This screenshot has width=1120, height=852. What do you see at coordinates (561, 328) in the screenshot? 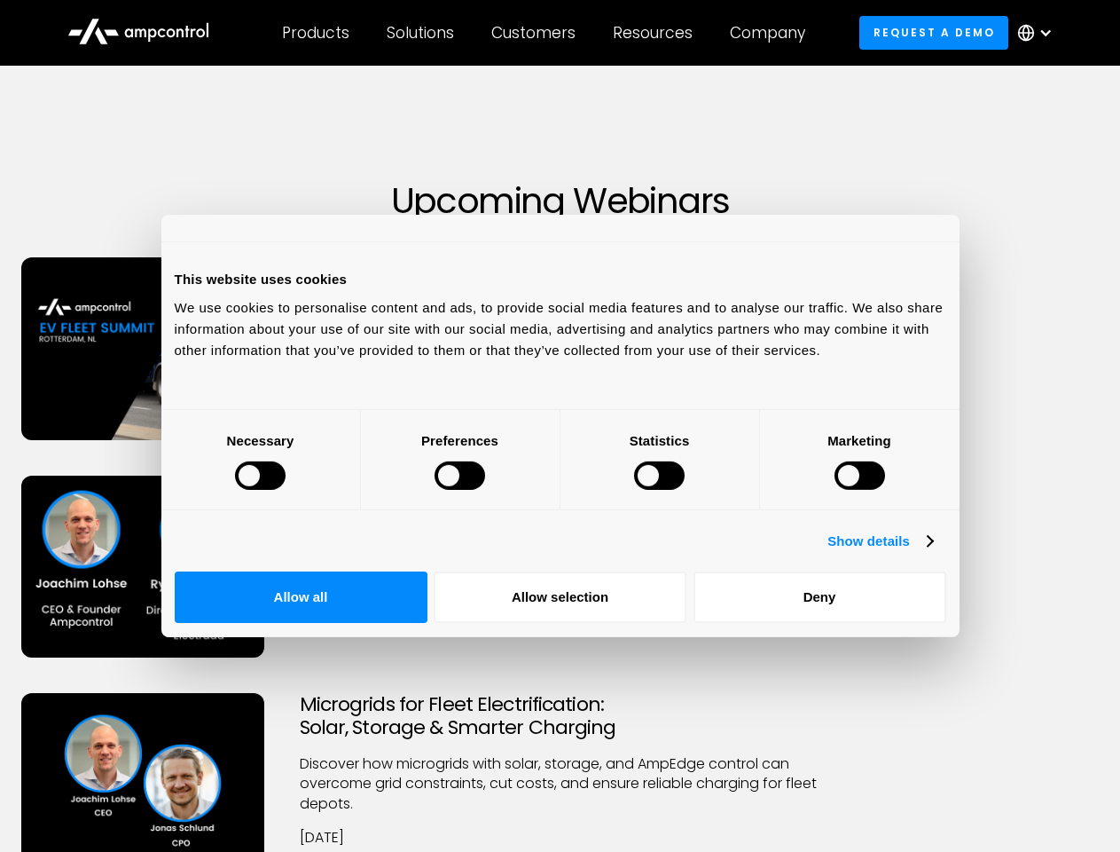
I see `div: We use cookies to personalise content and ads, to provide social media features and to analyse ou...` at bounding box center [561, 328].